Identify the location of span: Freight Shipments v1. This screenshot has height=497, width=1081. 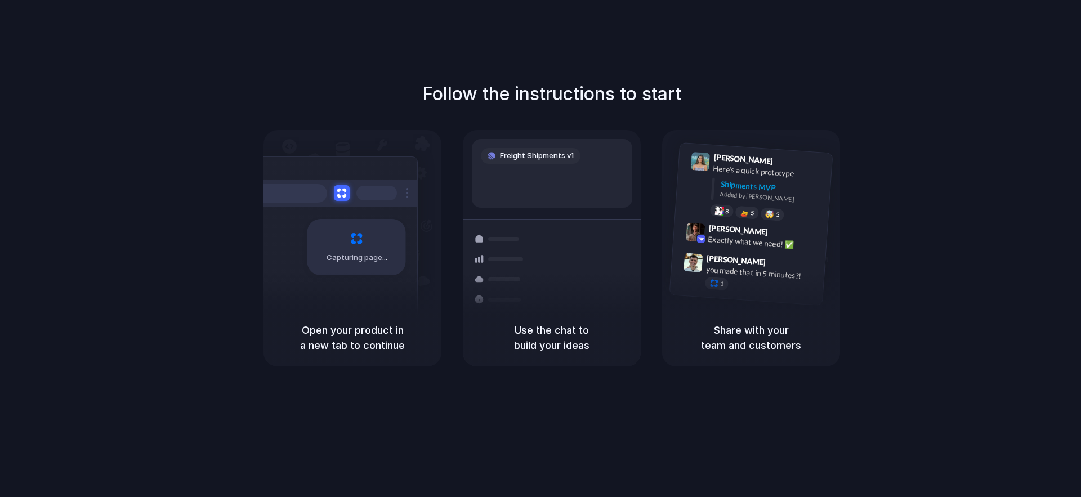
(536, 156).